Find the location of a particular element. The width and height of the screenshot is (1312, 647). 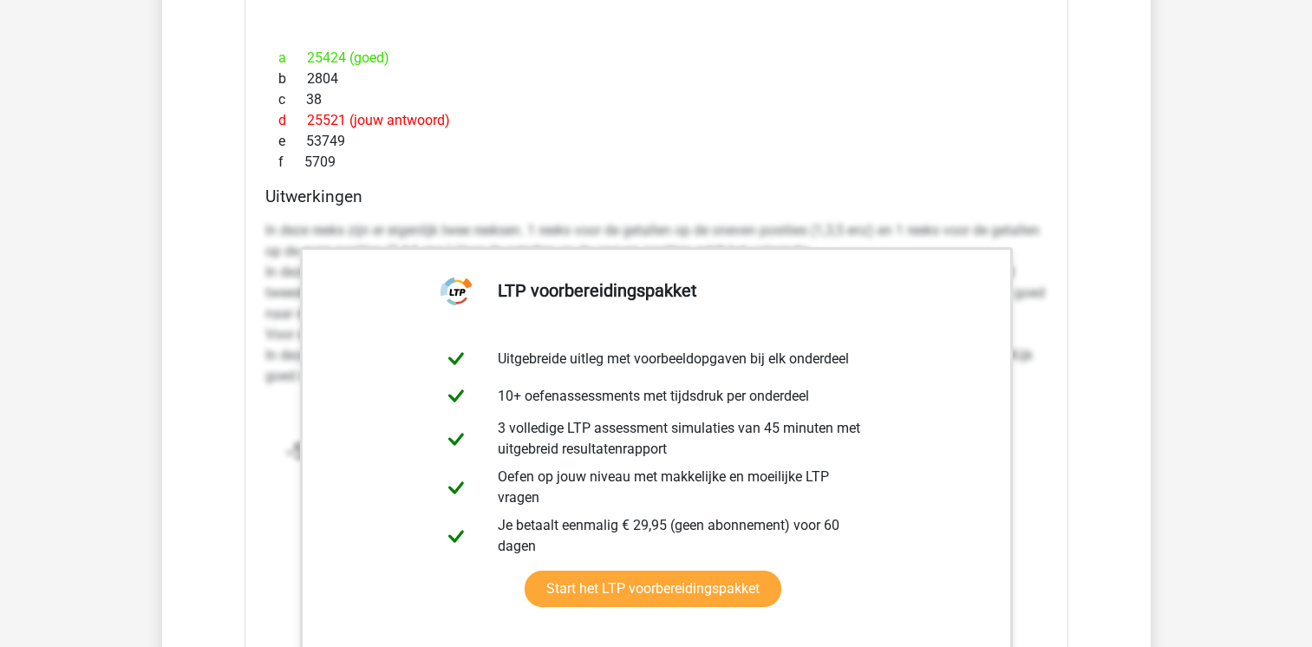

span: b is located at coordinates (292, 79).